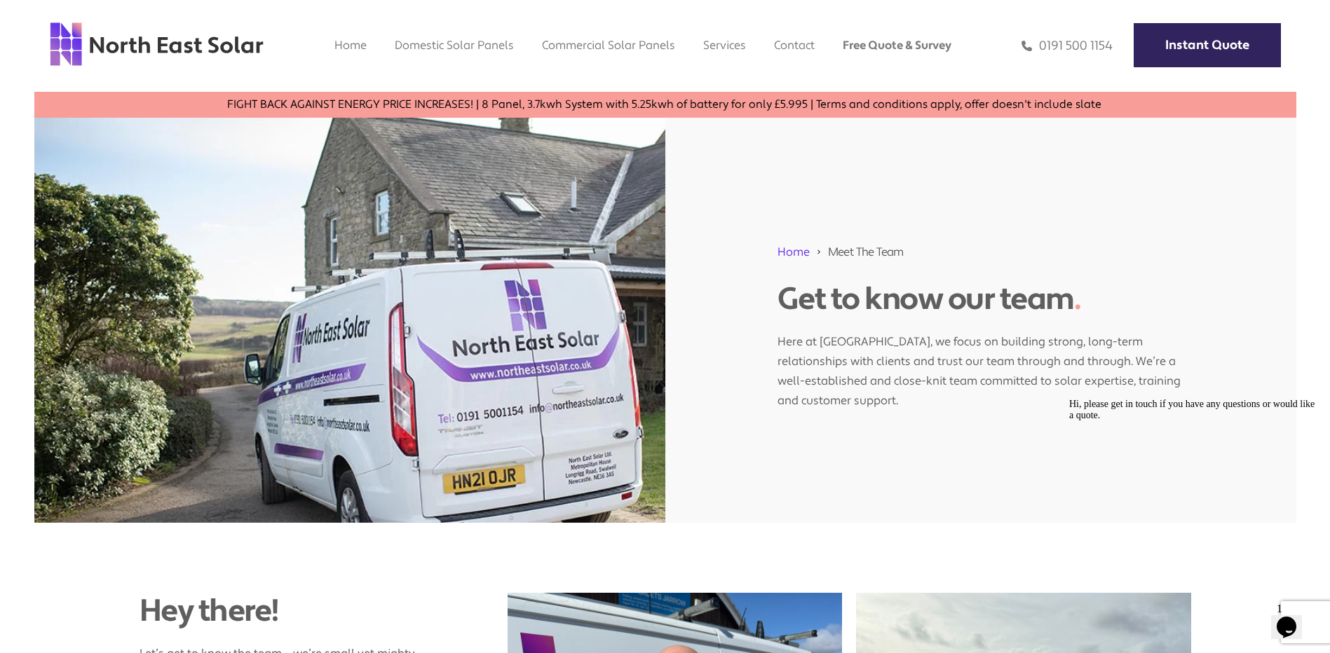 The height and width of the screenshot is (653, 1330). I want to click on img: NE SOLAR VAN, so click(350, 320).